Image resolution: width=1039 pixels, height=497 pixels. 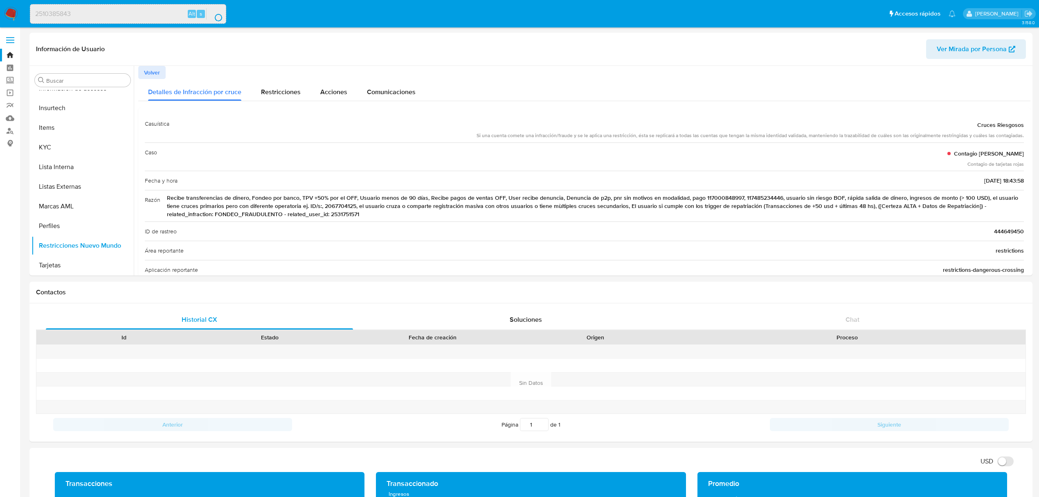 I want to click on span: Soluciones, so click(x=526, y=319).